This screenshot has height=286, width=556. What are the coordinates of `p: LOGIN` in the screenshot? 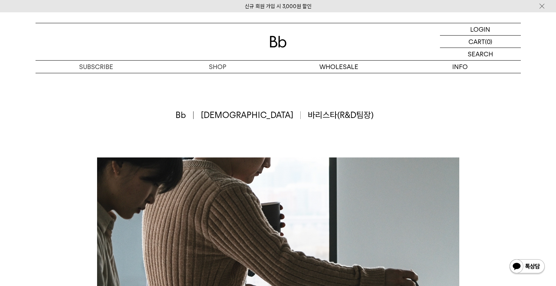 It's located at (480, 29).